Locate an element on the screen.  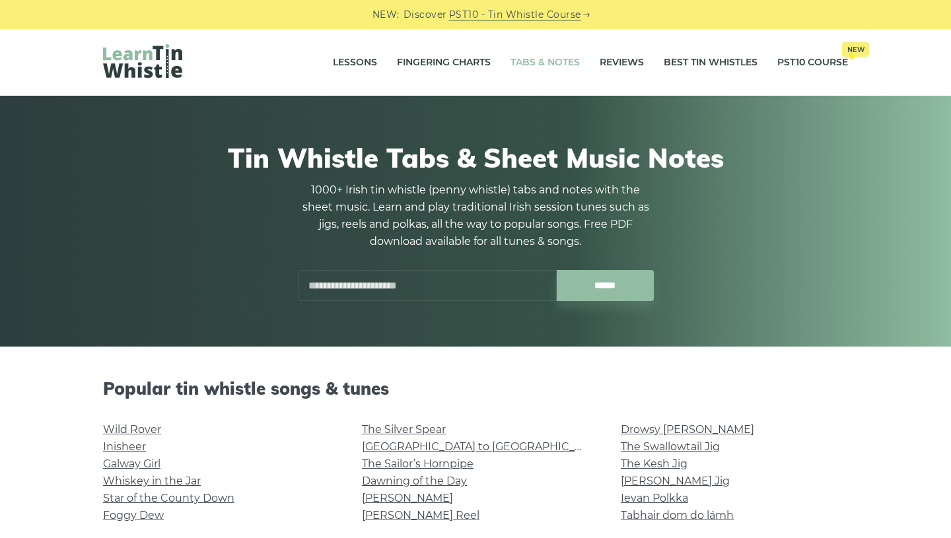
a: Galway Girl is located at coordinates (131, 463).